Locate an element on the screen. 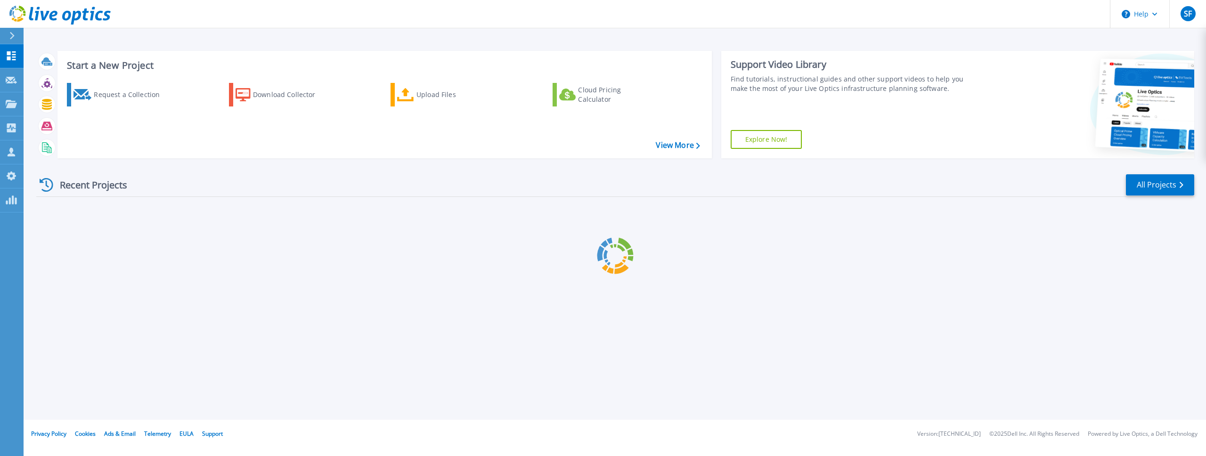 The image size is (1206, 456). a: Request a Collection is located at coordinates (119, 95).